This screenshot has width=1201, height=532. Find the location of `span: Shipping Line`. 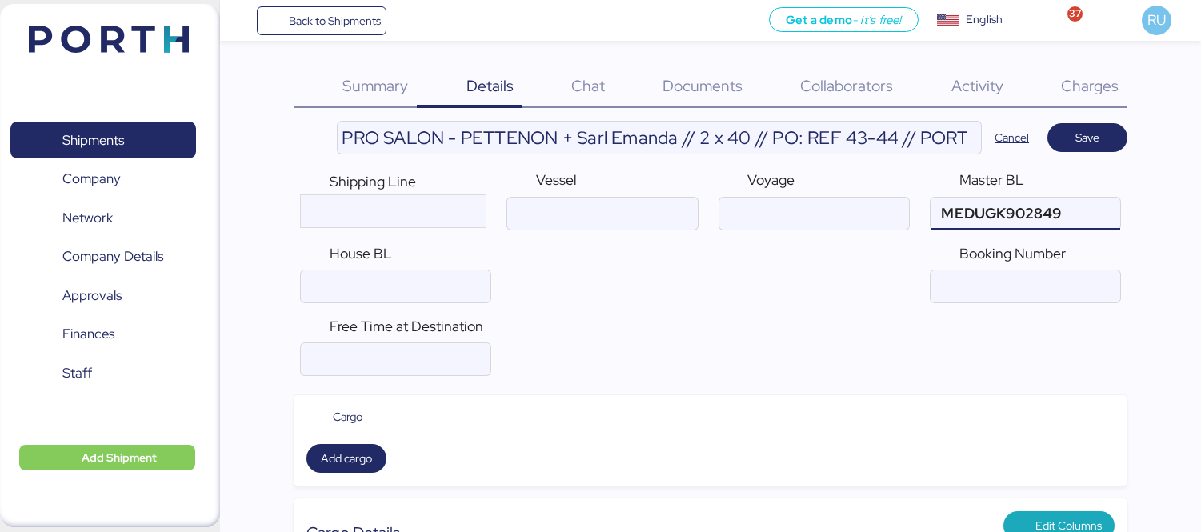

span: Shipping Line is located at coordinates (373, 181).